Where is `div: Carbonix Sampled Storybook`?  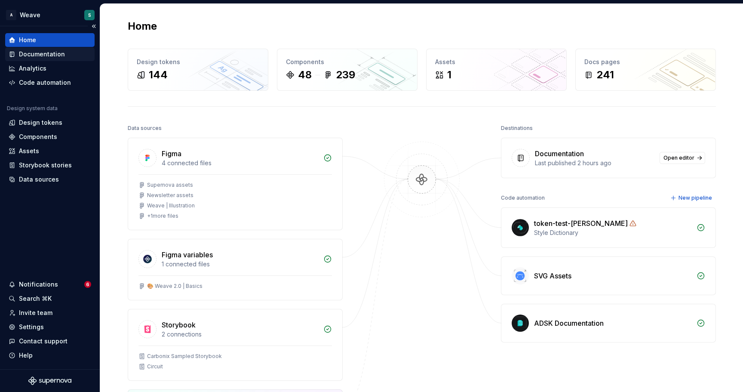
div: Carbonix Sampled Storybook is located at coordinates (184, 356).